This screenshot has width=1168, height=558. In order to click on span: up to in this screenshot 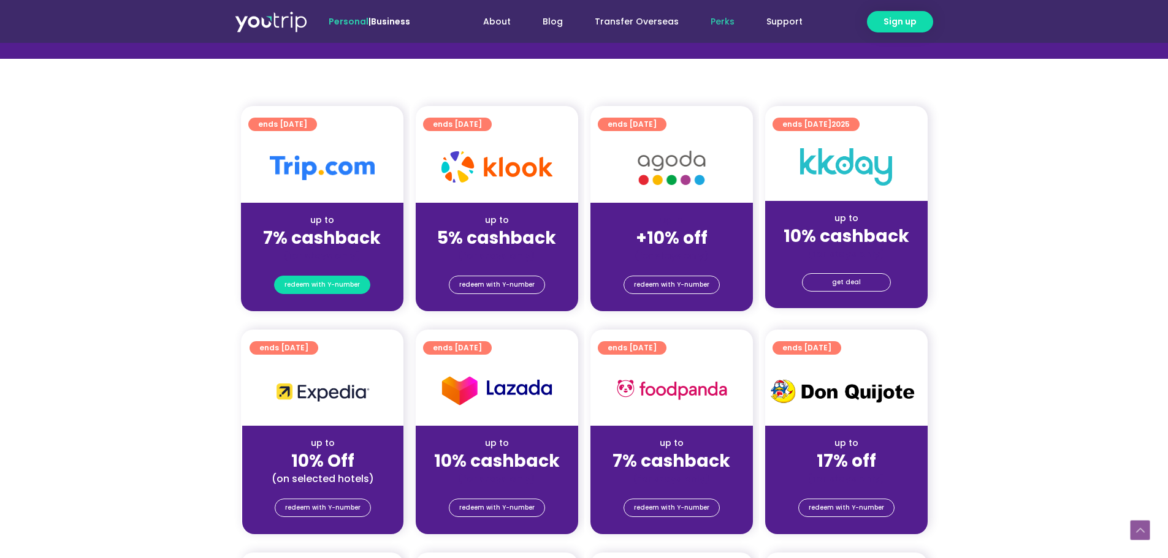, I will do `click(671, 220)`.